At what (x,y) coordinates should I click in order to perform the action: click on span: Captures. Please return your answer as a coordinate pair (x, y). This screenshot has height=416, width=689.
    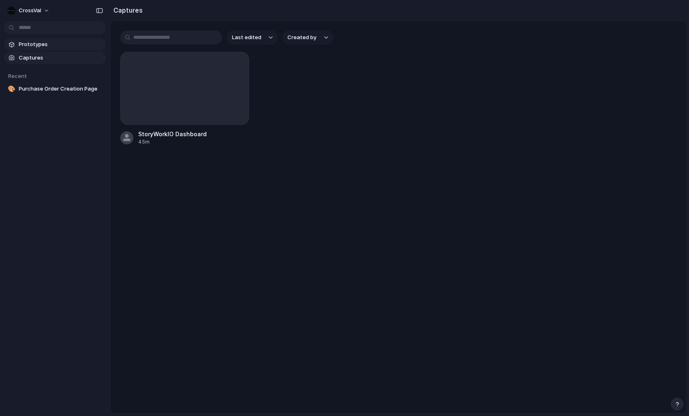
    Looking at the image, I should click on (61, 58).